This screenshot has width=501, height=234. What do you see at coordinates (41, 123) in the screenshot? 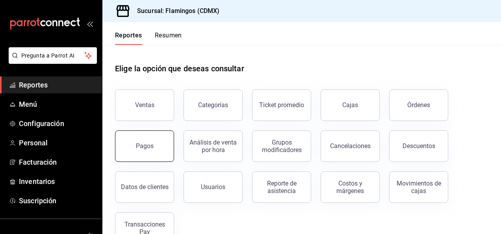
I see `font: Configuración` at bounding box center [41, 123].